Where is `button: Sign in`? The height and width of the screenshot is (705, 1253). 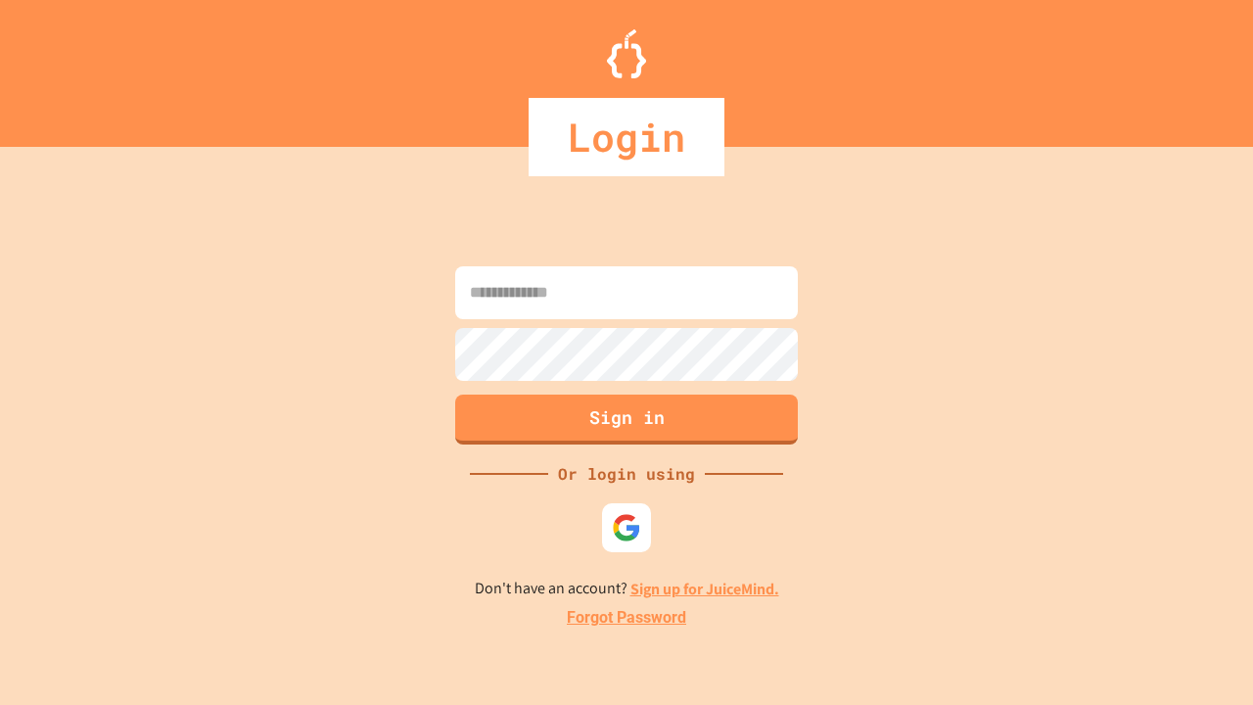 button: Sign in is located at coordinates (626, 419).